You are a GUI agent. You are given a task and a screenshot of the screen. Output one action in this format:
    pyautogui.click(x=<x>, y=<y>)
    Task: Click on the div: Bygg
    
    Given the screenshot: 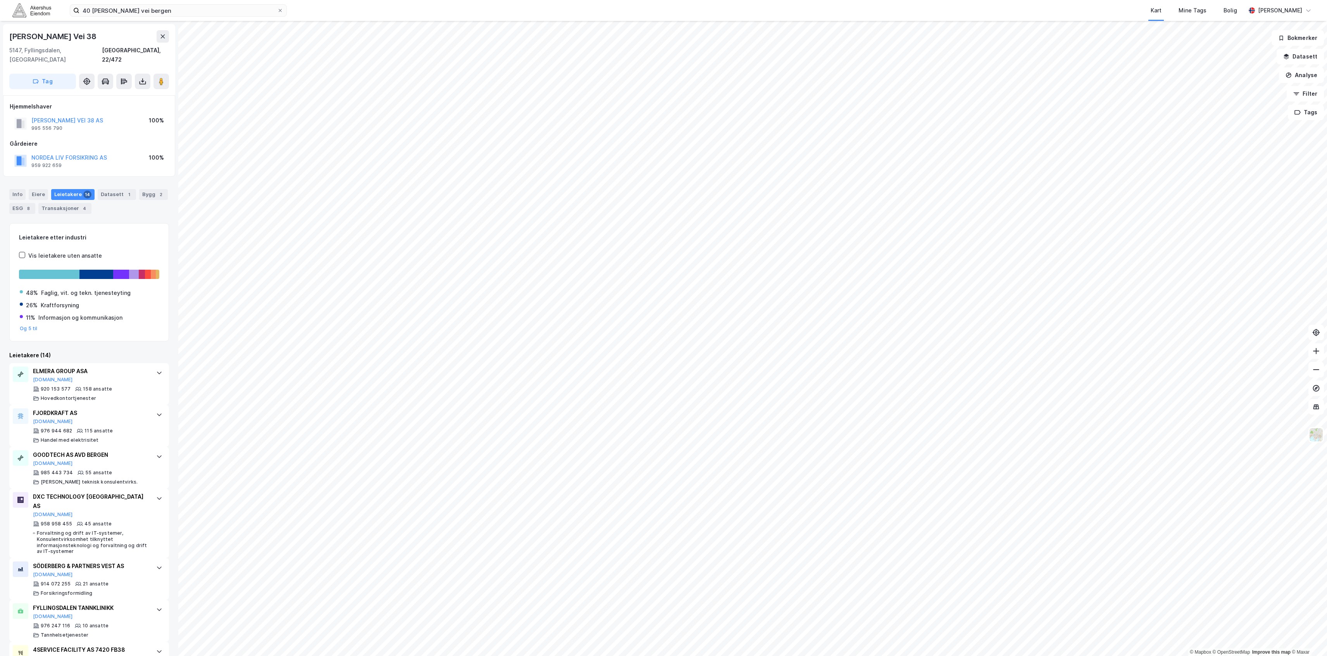 What is the action you would take?
    pyautogui.click(x=153, y=195)
    